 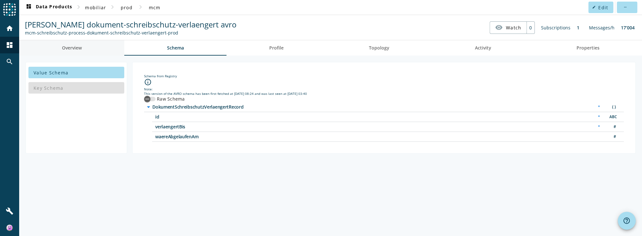 I want to click on div: 1, so click(x=578, y=27).